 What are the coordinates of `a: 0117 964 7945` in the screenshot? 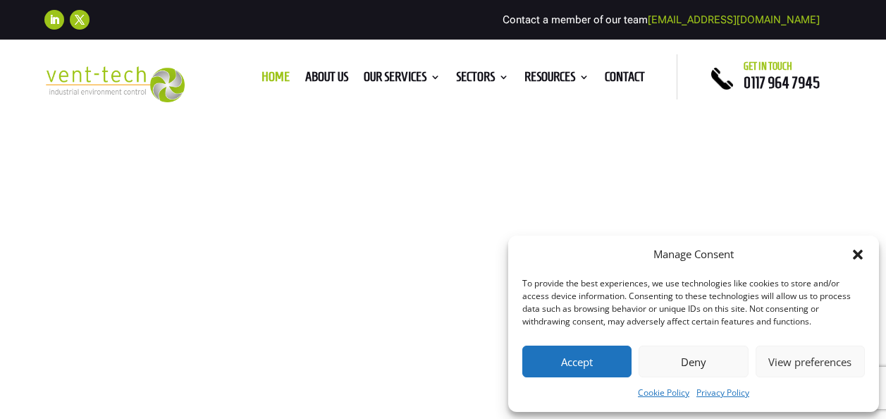 It's located at (781, 82).